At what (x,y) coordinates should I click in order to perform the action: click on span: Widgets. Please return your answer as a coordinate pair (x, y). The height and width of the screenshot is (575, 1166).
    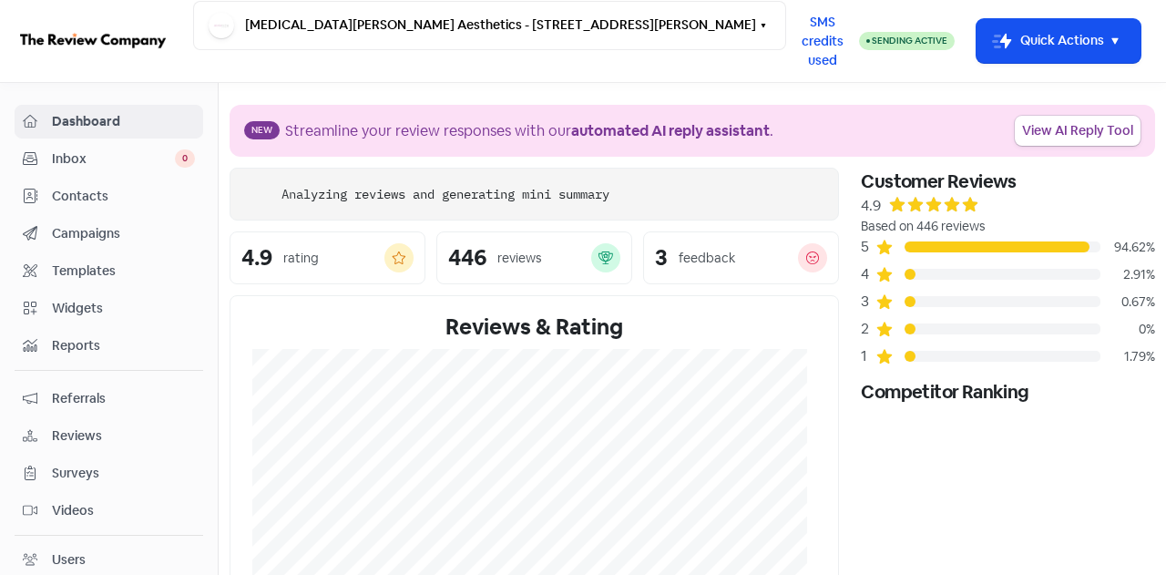
    Looking at the image, I should click on (123, 308).